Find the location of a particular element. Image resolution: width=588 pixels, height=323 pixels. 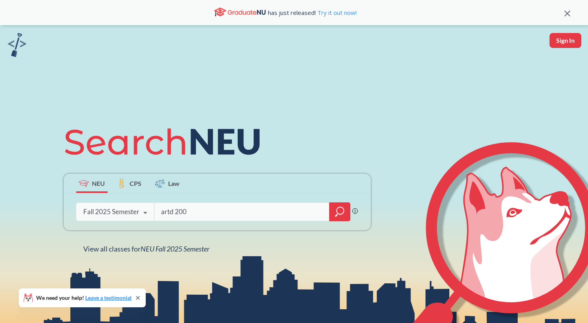

button: Sign In is located at coordinates (565, 40).